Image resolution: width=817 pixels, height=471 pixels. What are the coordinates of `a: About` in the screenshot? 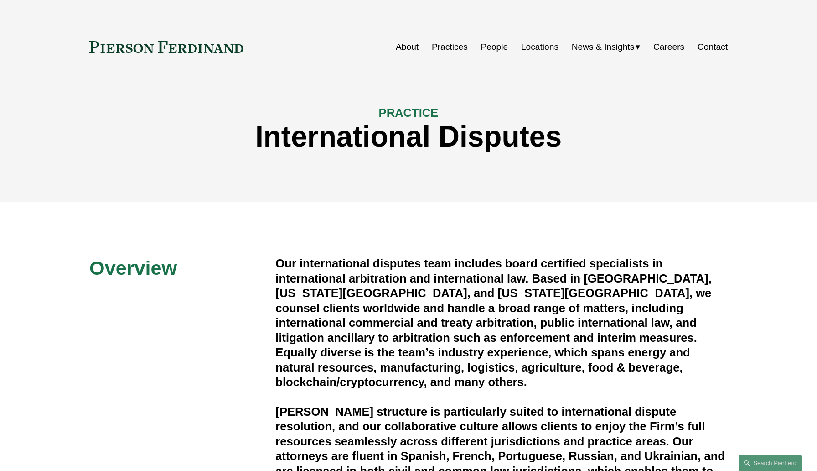 It's located at (407, 47).